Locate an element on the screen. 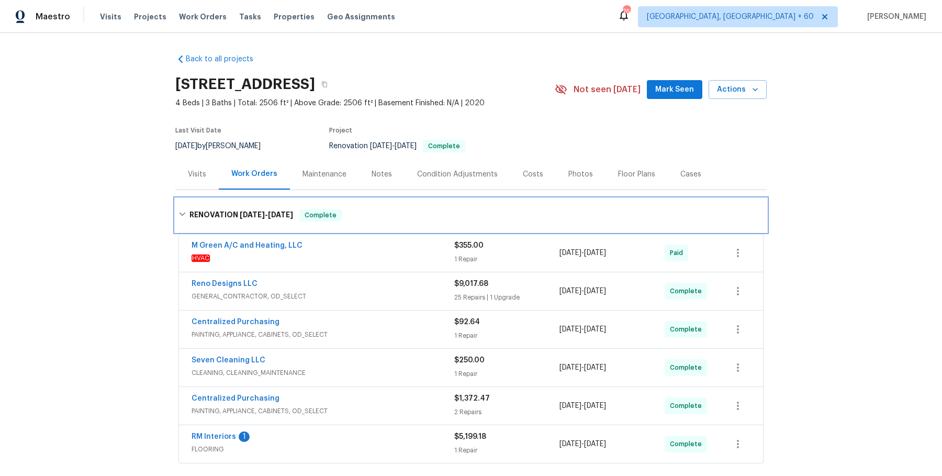 Image resolution: width=942 pixels, height=476 pixels. div: Photos is located at coordinates (580, 174).